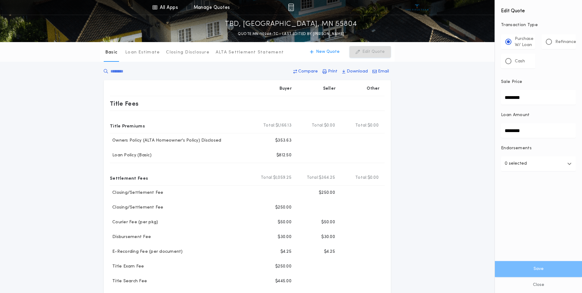 Image resolution: width=582 pixels, height=293 pixels. What do you see at coordinates (127, 125) in the screenshot?
I see `p: Title Premiums` at bounding box center [127, 125].